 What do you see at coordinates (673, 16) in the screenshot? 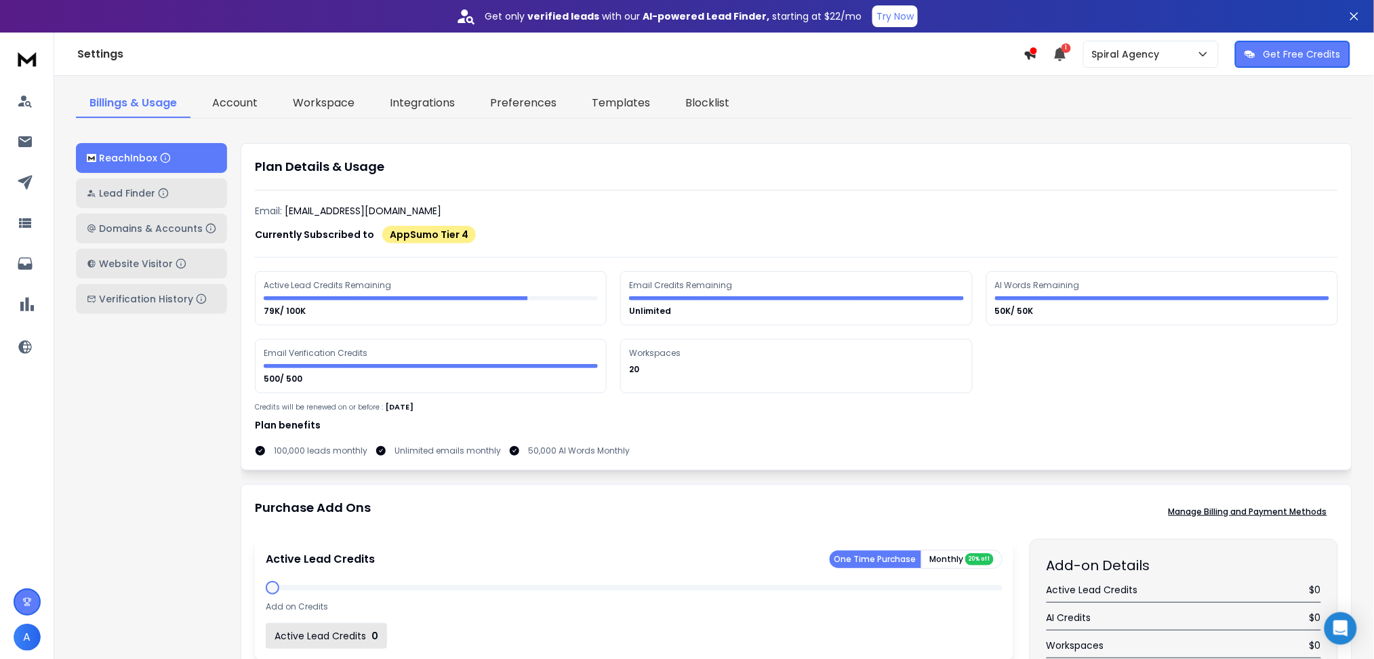
I see `p: Get only with our starting at $22/mo` at bounding box center [673, 16].